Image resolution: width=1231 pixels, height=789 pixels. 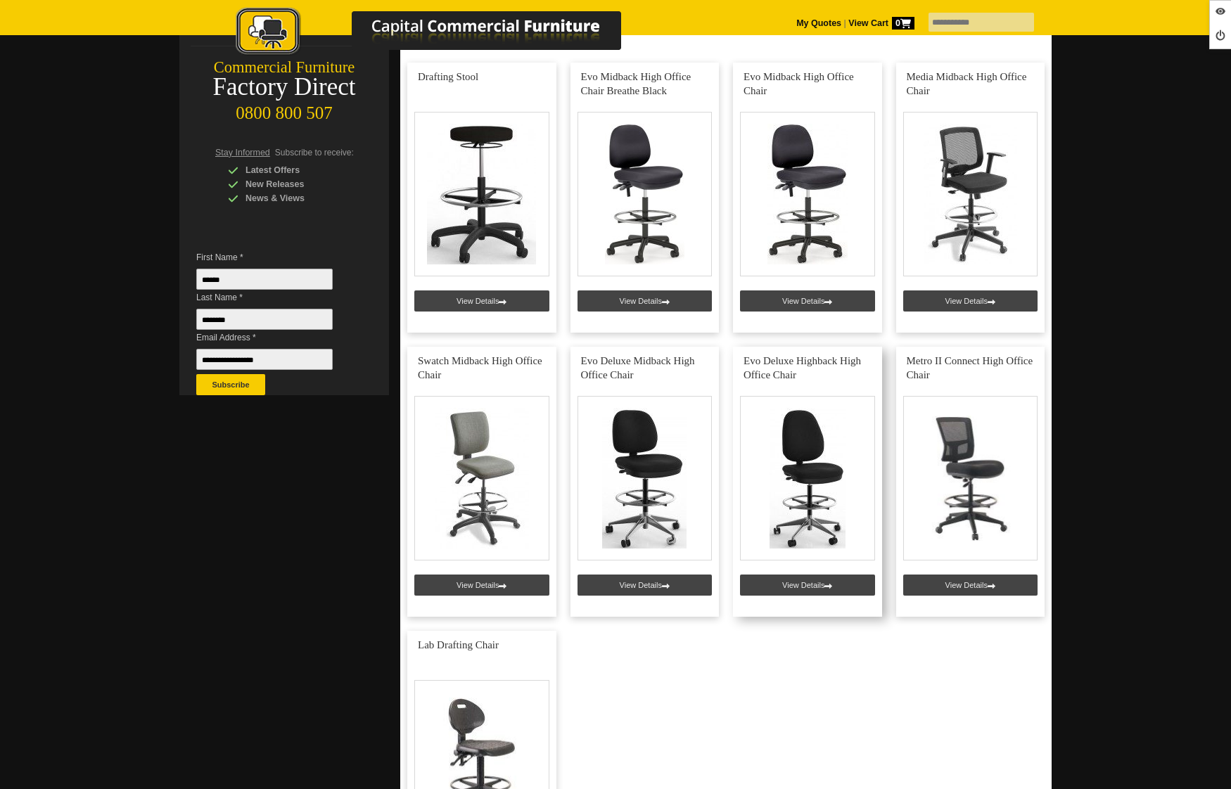 I want to click on a: View Cart0, so click(x=880, y=23).